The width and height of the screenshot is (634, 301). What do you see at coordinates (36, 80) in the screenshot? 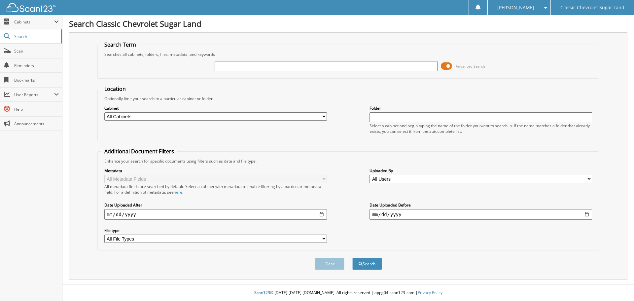
I see `span: Bookmarks` at bounding box center [36, 80].